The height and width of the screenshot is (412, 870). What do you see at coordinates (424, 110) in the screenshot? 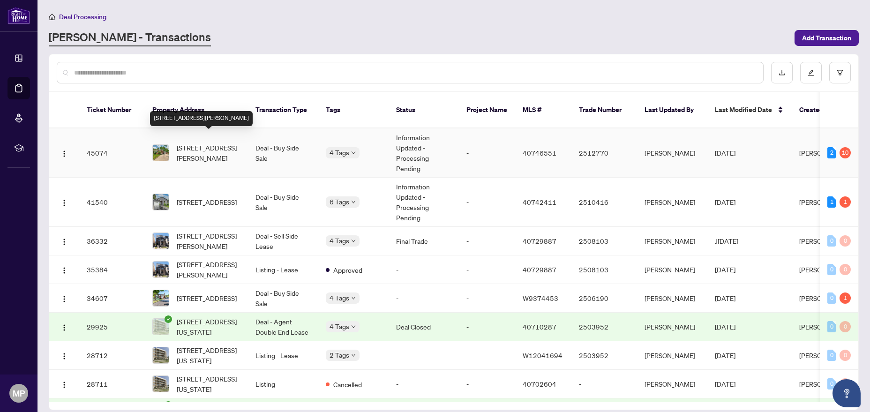
I see `th: Status` at bounding box center [424, 110].